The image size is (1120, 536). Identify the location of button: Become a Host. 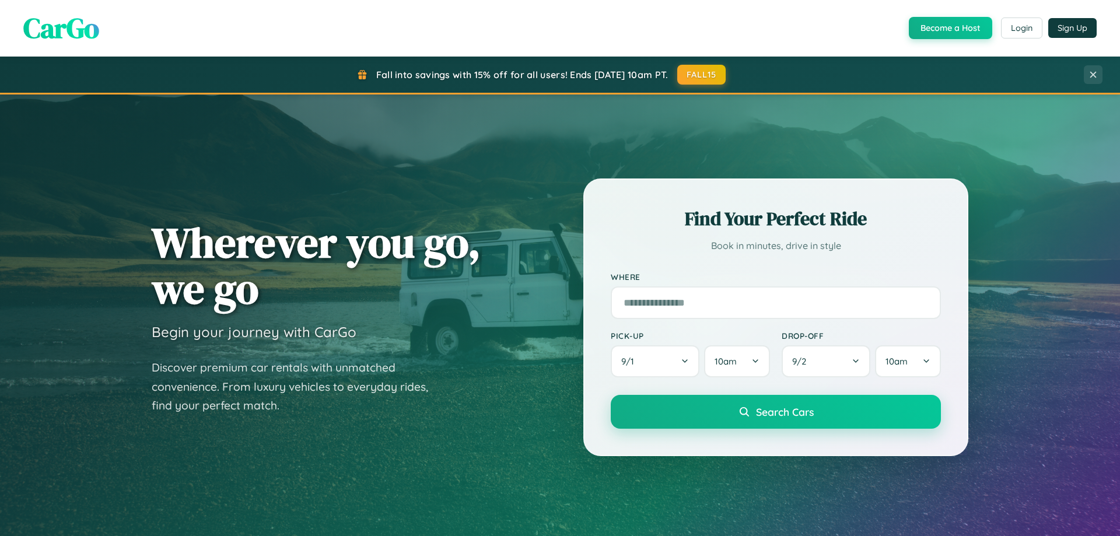
(950, 28).